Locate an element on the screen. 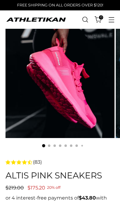 The image size is (120, 202). a: Open cart modal is located at coordinates (98, 20).